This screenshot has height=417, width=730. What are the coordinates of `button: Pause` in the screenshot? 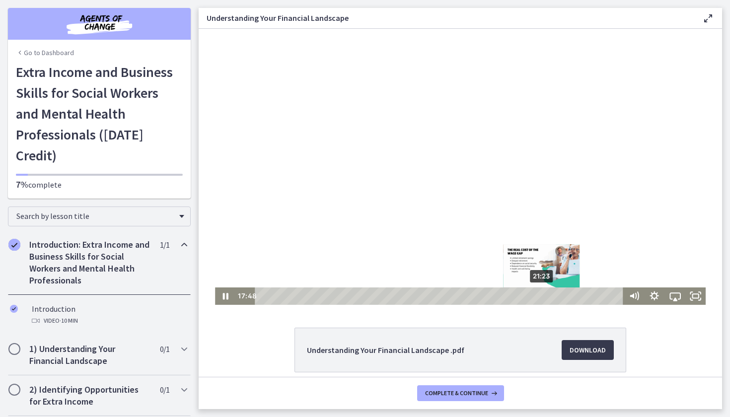 It's located at (26, 267).